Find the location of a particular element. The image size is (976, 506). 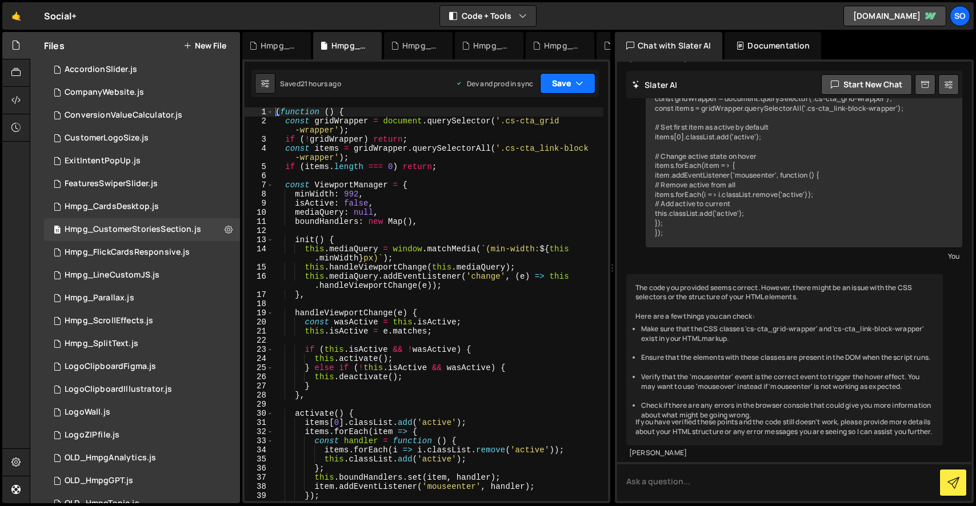

div: 15116/40353.js is located at coordinates (142, 138).